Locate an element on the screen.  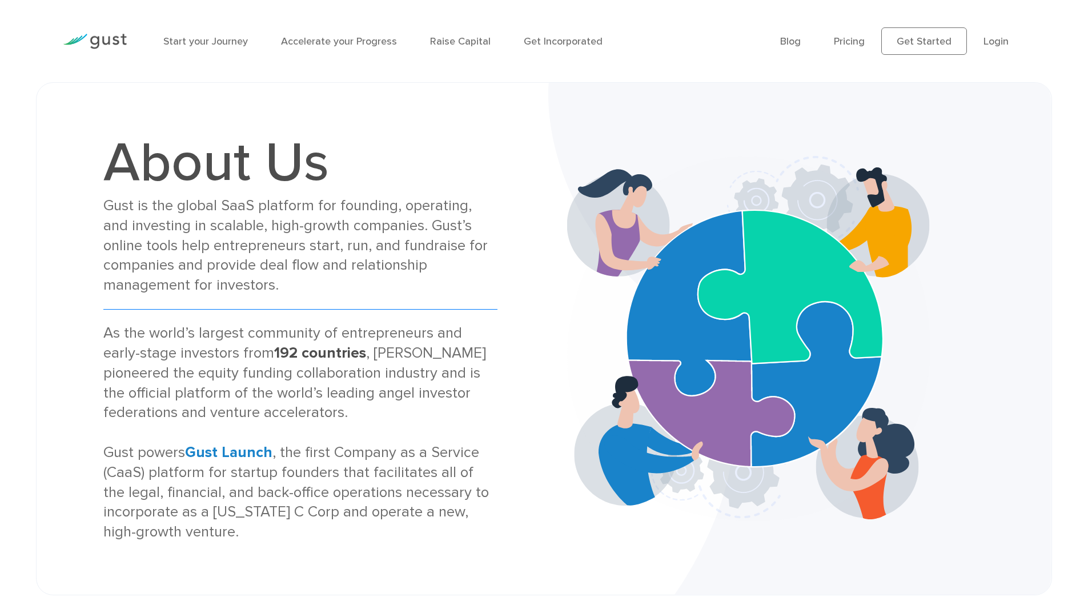
img: Gust Logo is located at coordinates (95, 41).